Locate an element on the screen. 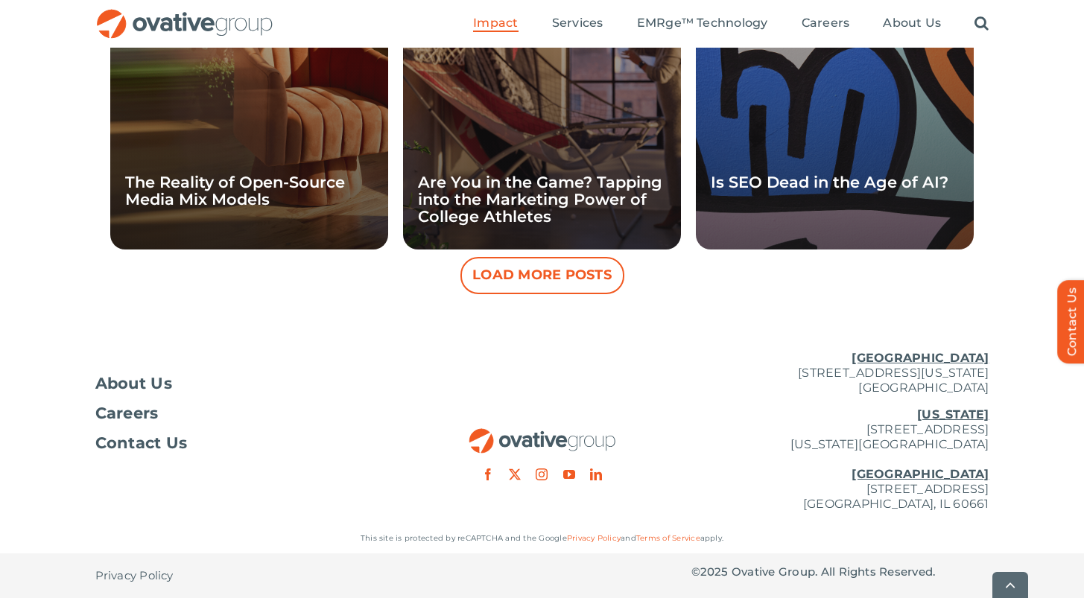 The height and width of the screenshot is (598, 1084). nav: Footer - Privacy Policy is located at coordinates (244, 576).